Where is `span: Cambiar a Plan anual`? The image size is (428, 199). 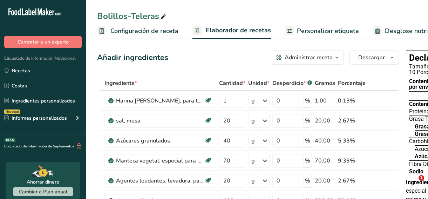
span: Cambiar a Plan anual is located at coordinates (43, 191).